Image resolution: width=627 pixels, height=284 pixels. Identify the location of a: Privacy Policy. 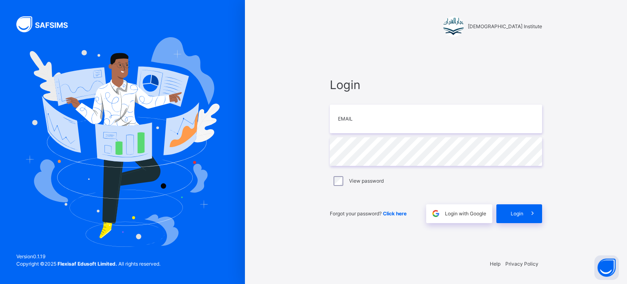
(521, 263).